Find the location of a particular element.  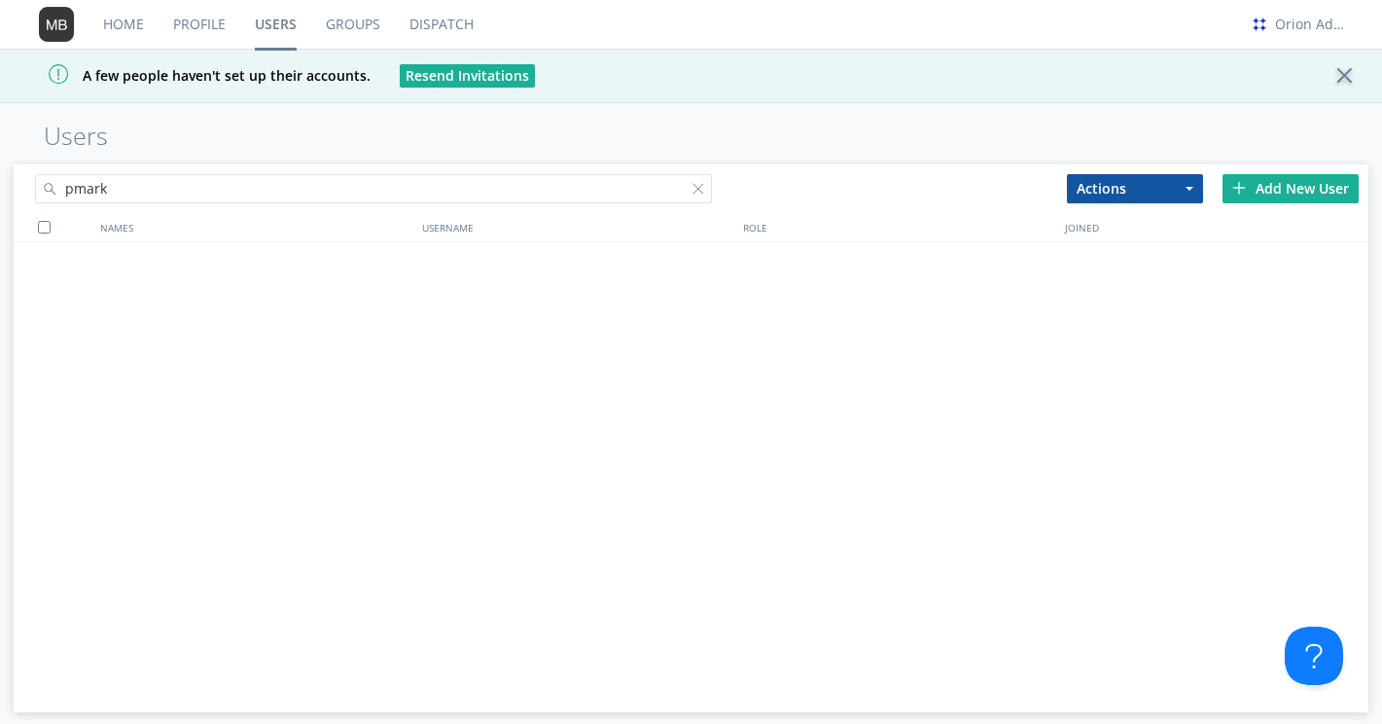

img: 373638.png is located at coordinates (56, 24).